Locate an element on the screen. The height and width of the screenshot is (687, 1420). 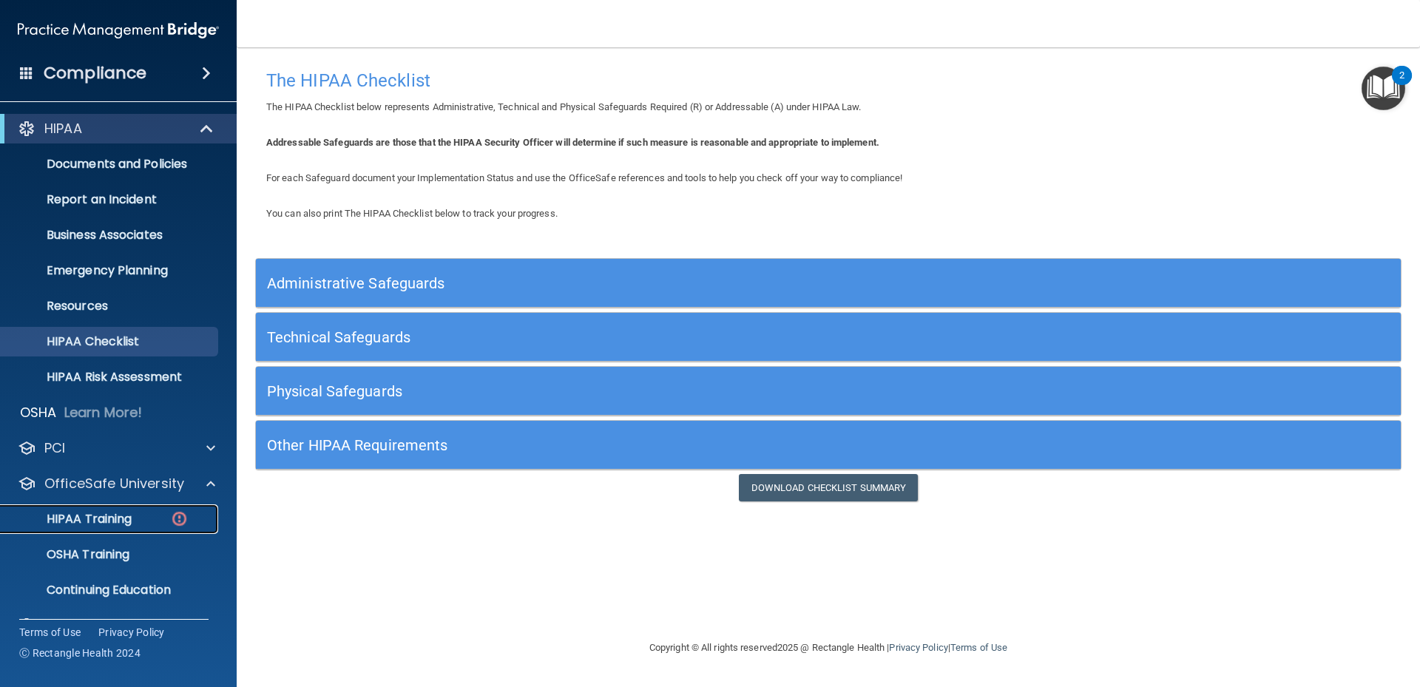
p: HIPAA Risk Assessment is located at coordinates (110, 377).